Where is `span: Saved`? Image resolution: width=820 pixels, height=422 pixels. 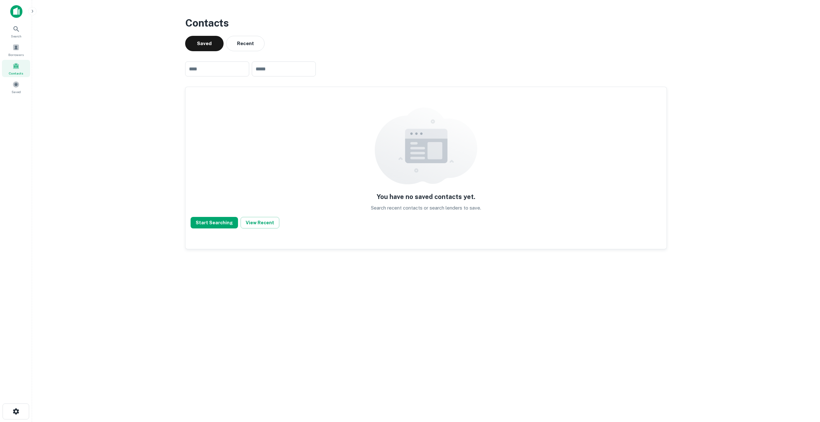 span: Saved is located at coordinates (16, 92).